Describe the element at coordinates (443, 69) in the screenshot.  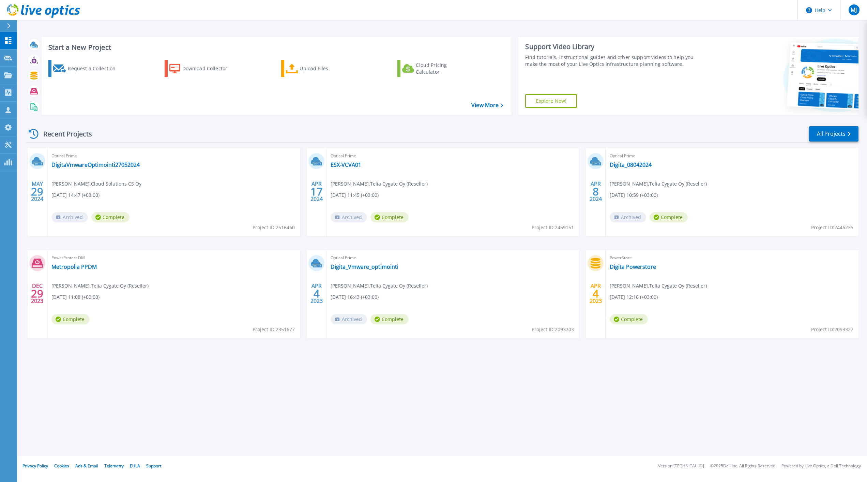
I see `div: Cloud Pricing Calculator` at that location.